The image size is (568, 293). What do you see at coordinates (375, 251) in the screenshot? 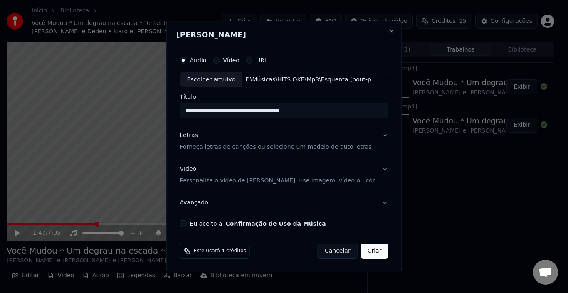
I see `button: Criar` at bounding box center [375, 251].